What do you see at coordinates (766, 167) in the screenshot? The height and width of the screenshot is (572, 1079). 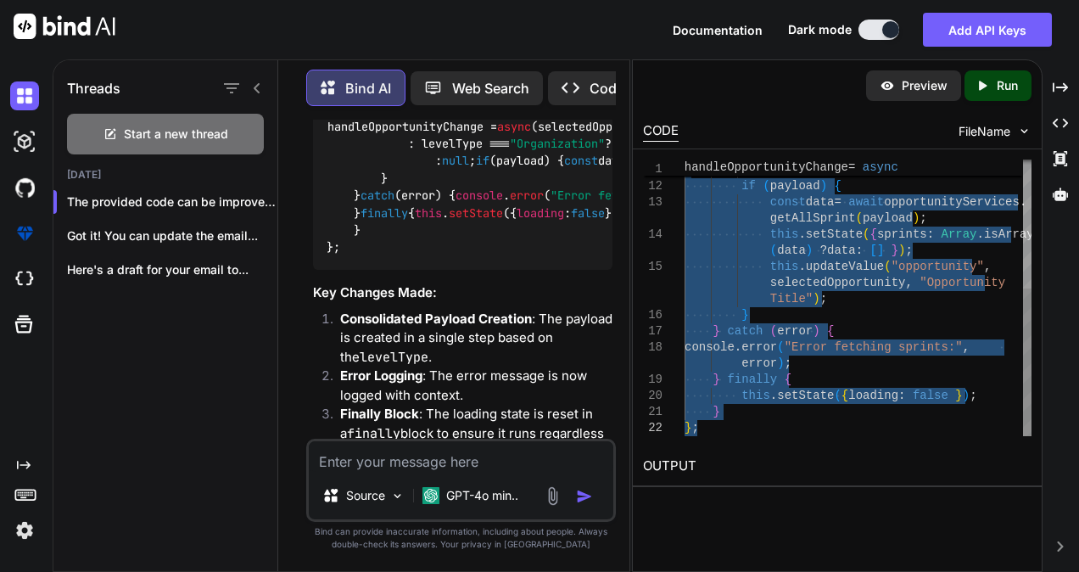 I see `span: handleOpportunityChange` at bounding box center [766, 167].